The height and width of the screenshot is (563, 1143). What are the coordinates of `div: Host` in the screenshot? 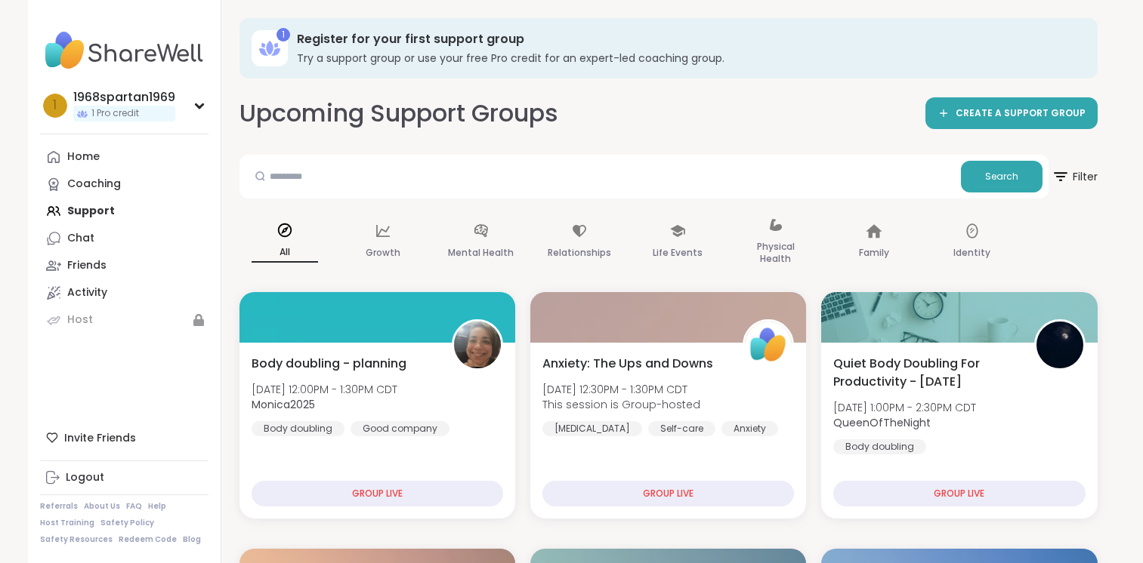 It's located at (80, 320).